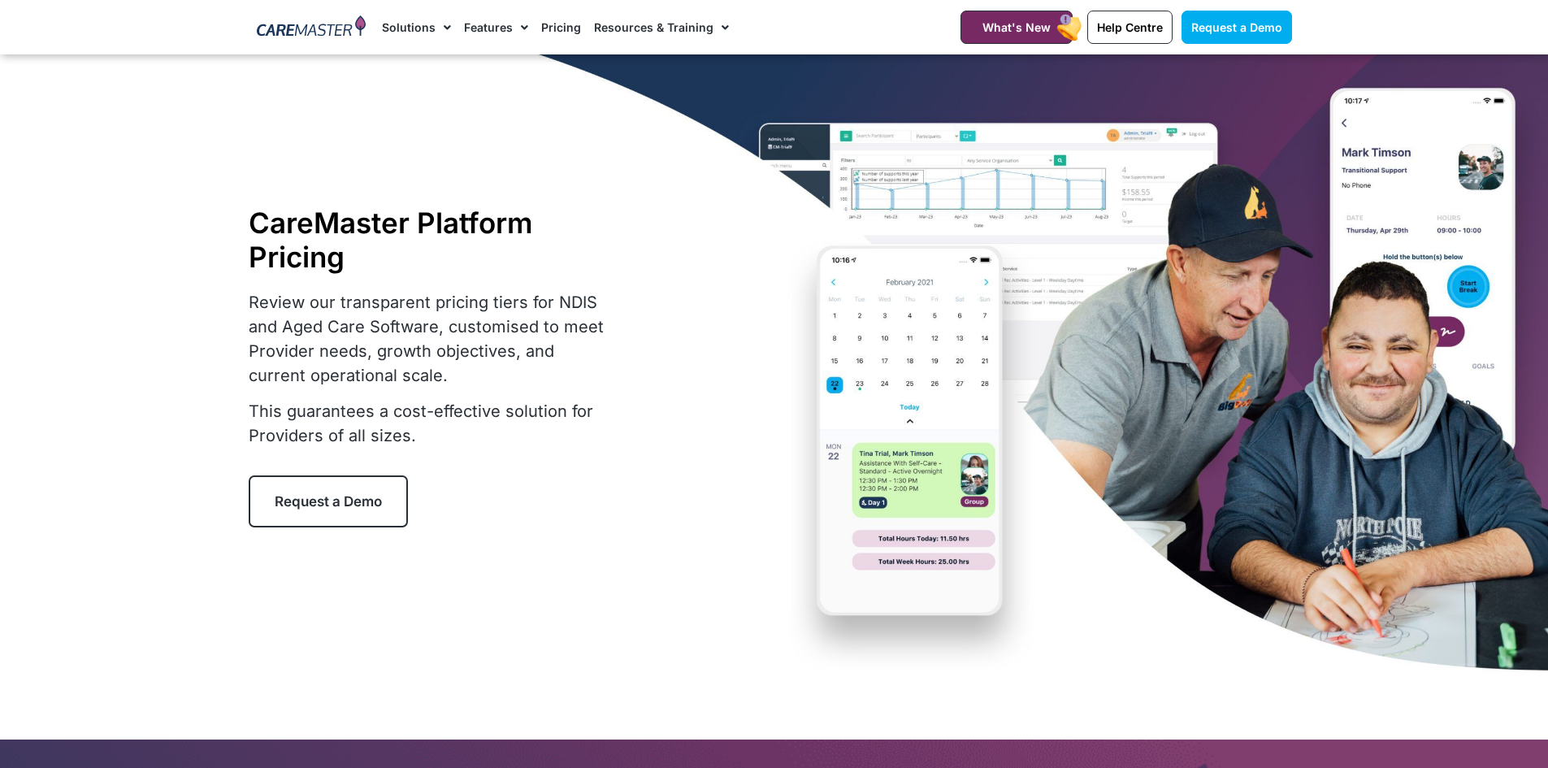 The height and width of the screenshot is (768, 1548). What do you see at coordinates (1130, 27) in the screenshot?
I see `span: Help Centre` at bounding box center [1130, 27].